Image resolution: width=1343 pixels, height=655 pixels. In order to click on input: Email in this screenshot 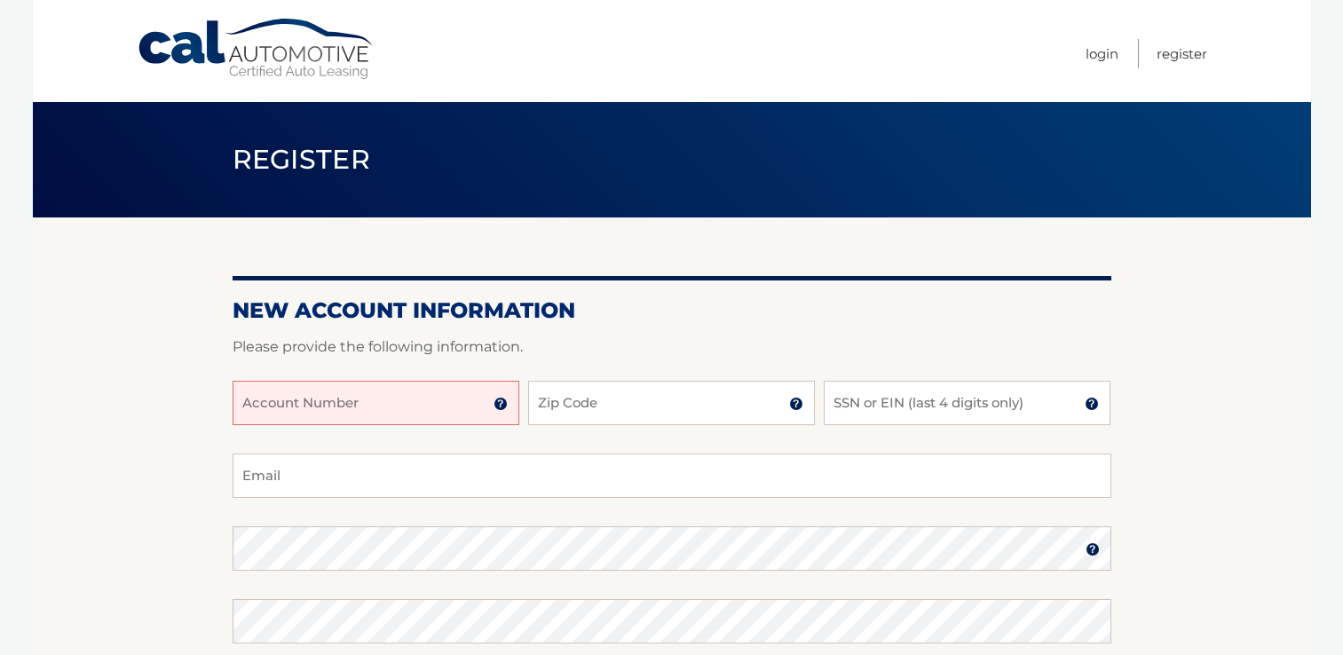, I will do `click(672, 476)`.